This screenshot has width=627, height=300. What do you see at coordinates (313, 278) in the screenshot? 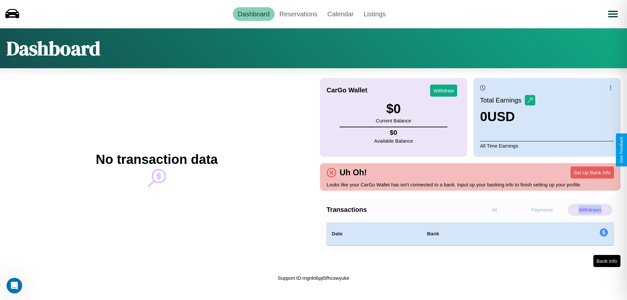
I see `p: Support ID: mgnkt6pjt5fhcswyuke` at bounding box center [313, 278].